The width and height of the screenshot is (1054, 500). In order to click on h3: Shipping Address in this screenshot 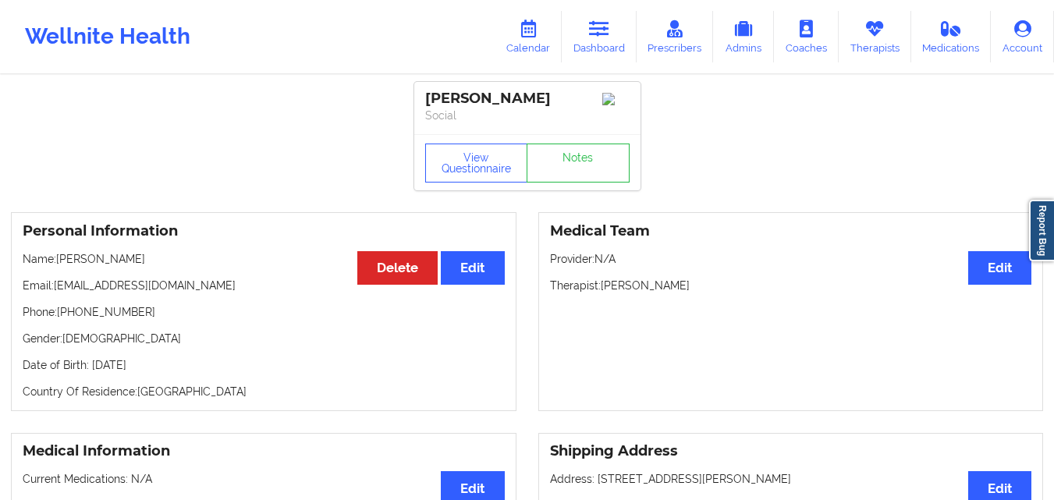, I will do `click(791, 451)`.